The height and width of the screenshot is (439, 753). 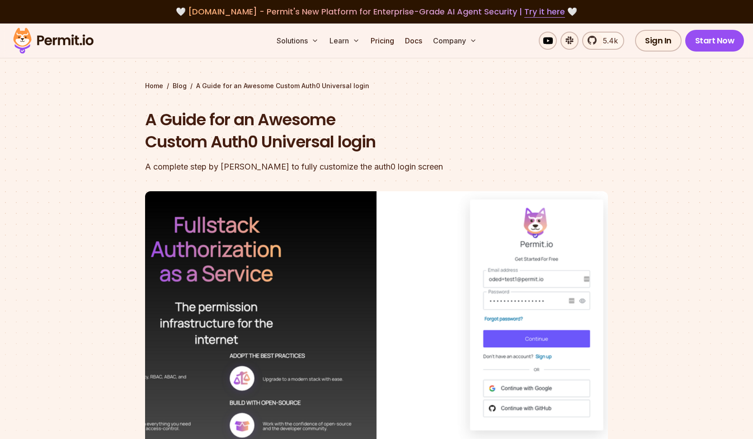 I want to click on a: 5.4k, so click(x=603, y=41).